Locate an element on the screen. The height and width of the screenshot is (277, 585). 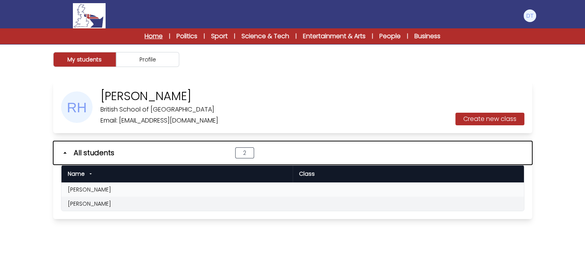
button: Create new class is located at coordinates (489, 119).